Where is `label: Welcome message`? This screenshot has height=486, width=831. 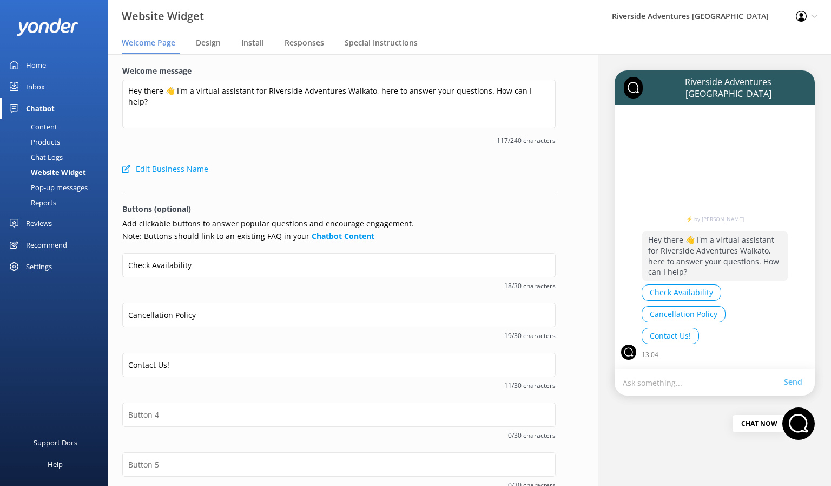 label: Welcome message is located at coordinates (339, 71).